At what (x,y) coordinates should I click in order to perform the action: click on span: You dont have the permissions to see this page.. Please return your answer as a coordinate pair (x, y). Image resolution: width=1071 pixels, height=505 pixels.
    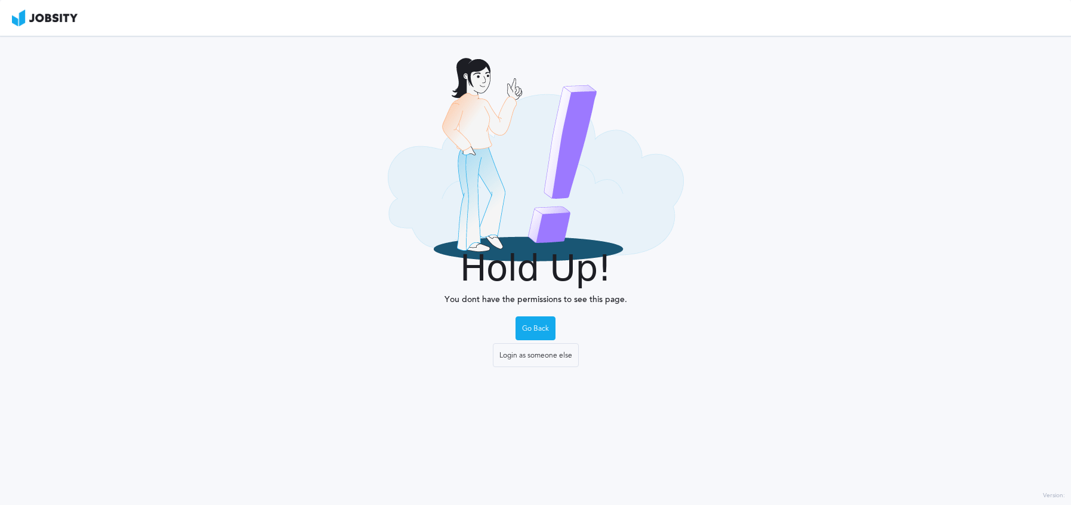
    Looking at the image, I should click on (536, 300).